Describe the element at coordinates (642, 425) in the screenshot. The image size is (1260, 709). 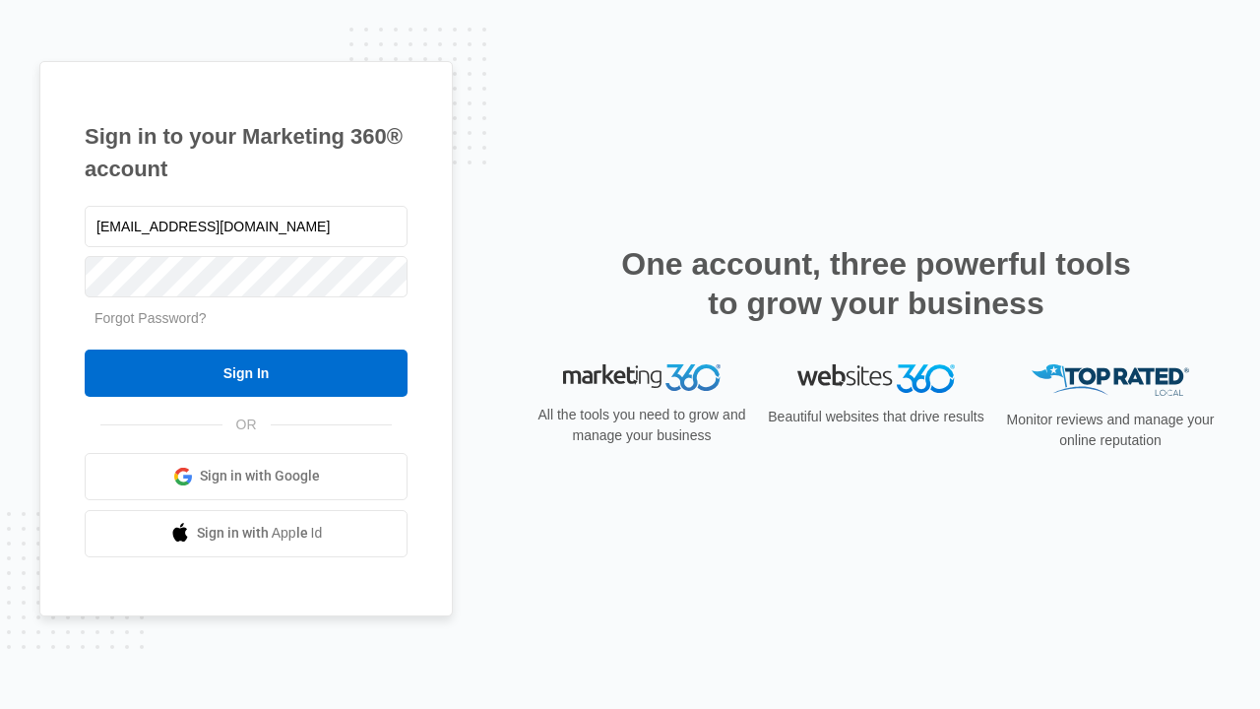
I see `p: All the tools you need to grow and manage your business` at that location.